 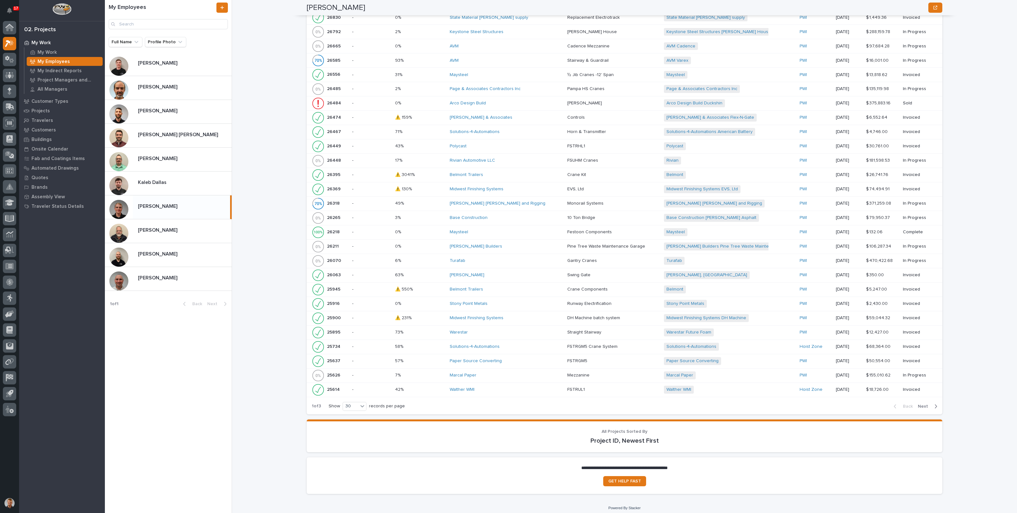 What do you see at coordinates (41, 111) in the screenshot?
I see `p: Projects` at bounding box center [41, 111].